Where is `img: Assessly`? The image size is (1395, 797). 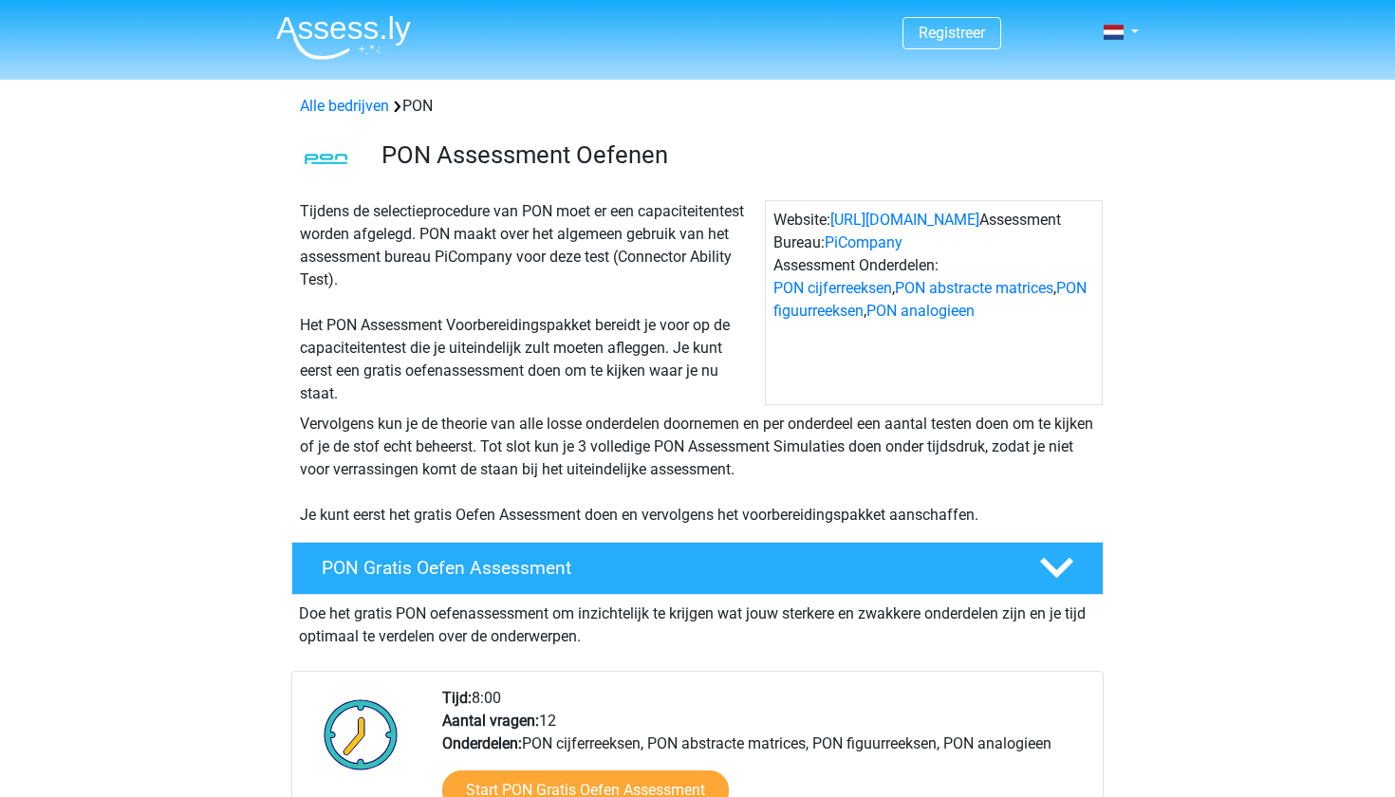 img: Assessly is located at coordinates (344, 37).